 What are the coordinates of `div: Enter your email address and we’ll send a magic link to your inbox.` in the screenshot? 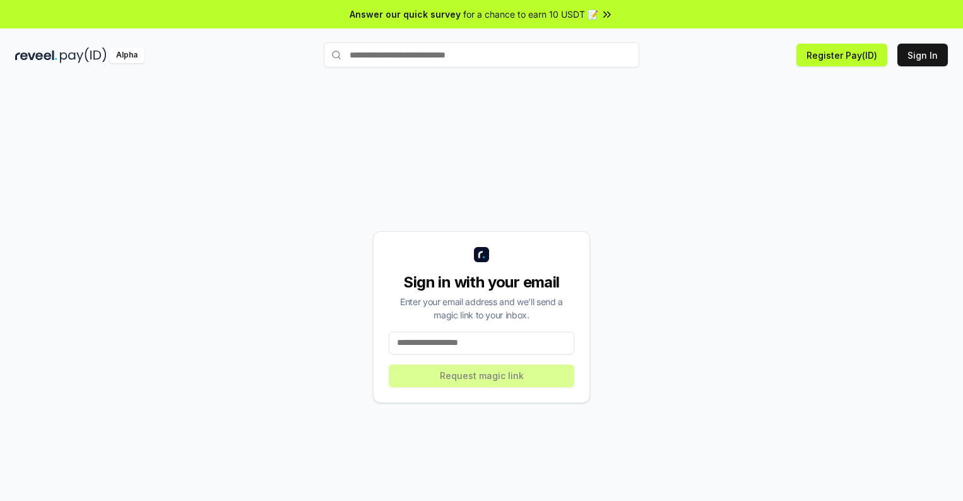 It's located at (482, 308).